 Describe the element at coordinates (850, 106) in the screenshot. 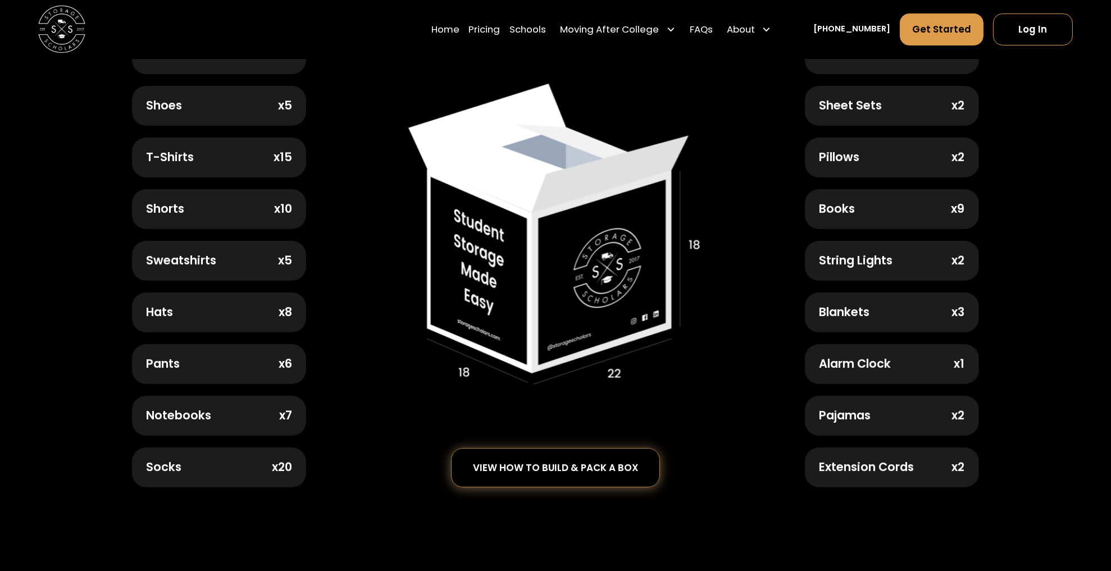

I see `div: Sheet Sets` at that location.